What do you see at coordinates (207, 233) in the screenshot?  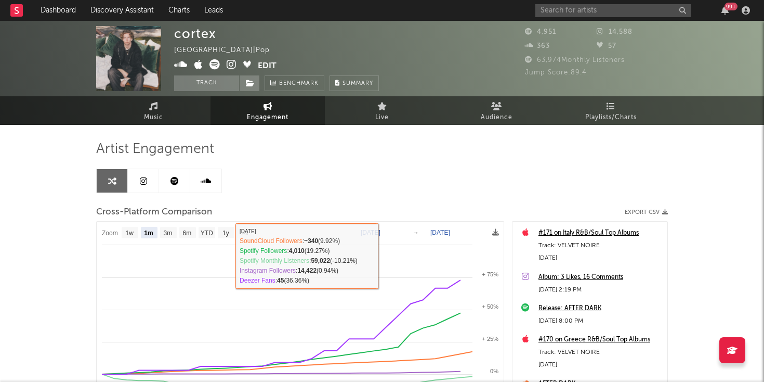 I see `text: YTD` at bounding box center [207, 233].